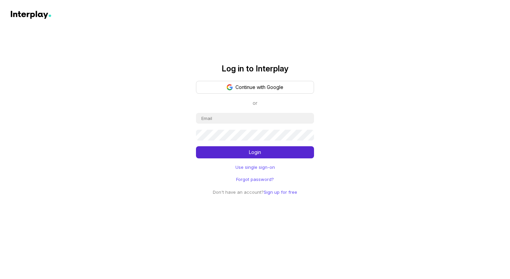 The height and width of the screenshot is (279, 510). Describe the element at coordinates (255, 167) in the screenshot. I see `a: Use single sign-on` at that location.